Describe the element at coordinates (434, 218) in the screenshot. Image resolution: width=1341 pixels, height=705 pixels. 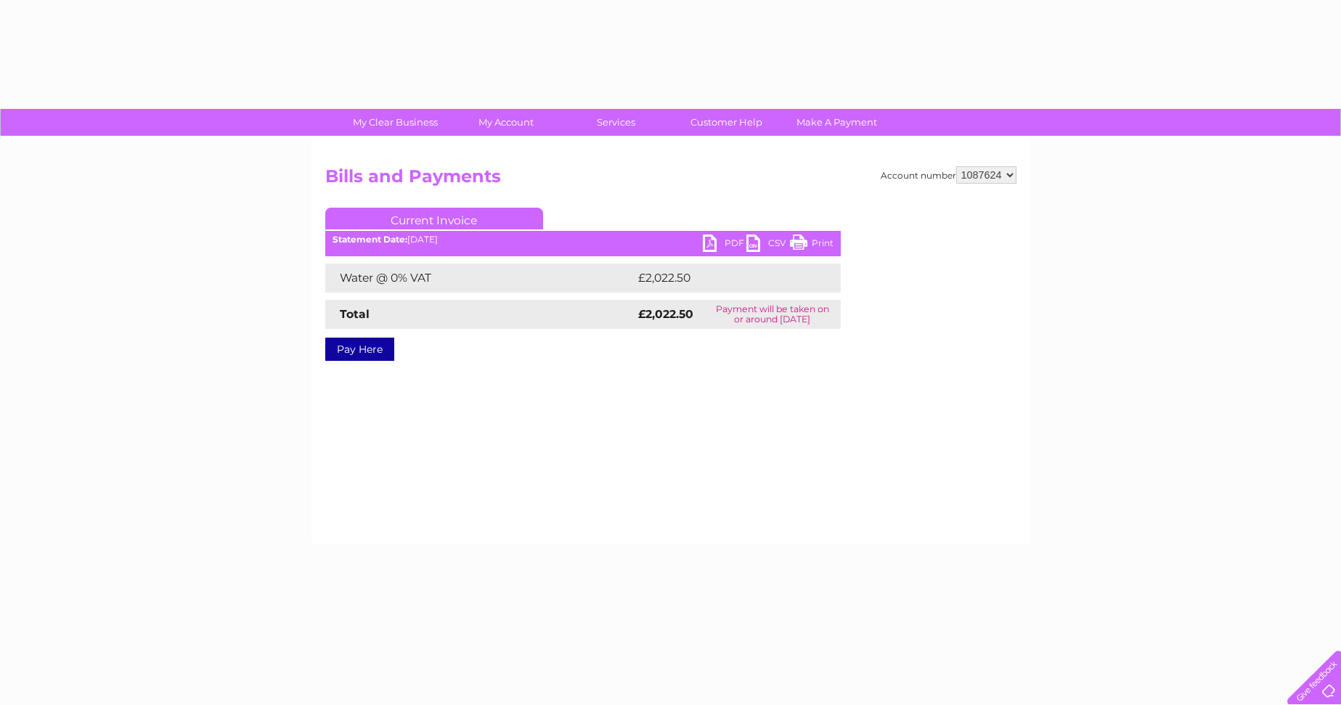
I see `a: Current Invoice` at that location.